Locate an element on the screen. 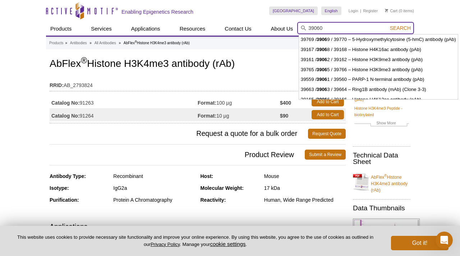  div: Human, Wide Range Predicted is located at coordinates (305, 200).